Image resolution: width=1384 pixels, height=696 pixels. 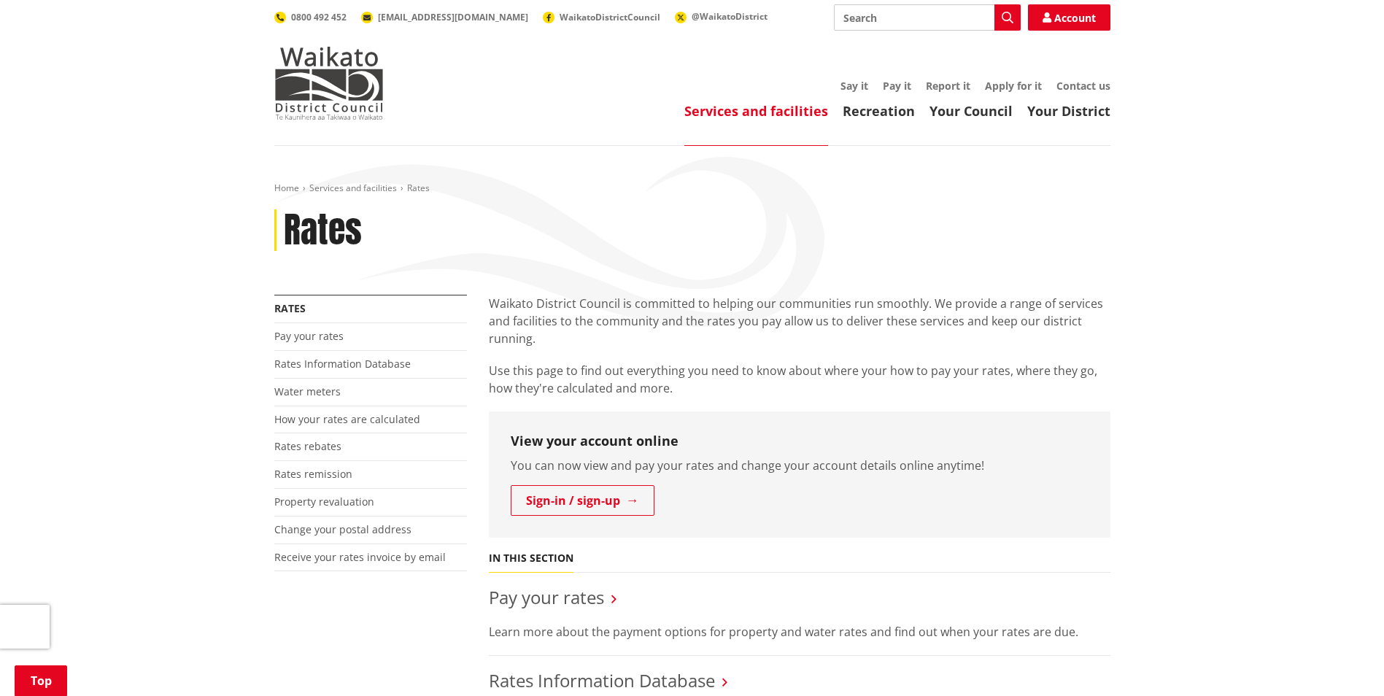 I want to click on a: Rates remission, so click(x=313, y=474).